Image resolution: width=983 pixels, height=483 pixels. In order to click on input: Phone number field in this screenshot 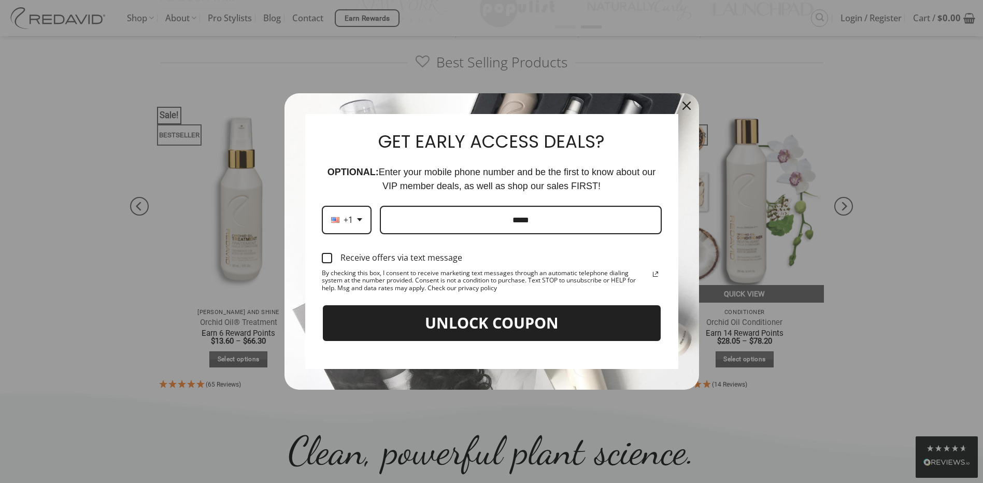, I will do `click(521, 220)`.